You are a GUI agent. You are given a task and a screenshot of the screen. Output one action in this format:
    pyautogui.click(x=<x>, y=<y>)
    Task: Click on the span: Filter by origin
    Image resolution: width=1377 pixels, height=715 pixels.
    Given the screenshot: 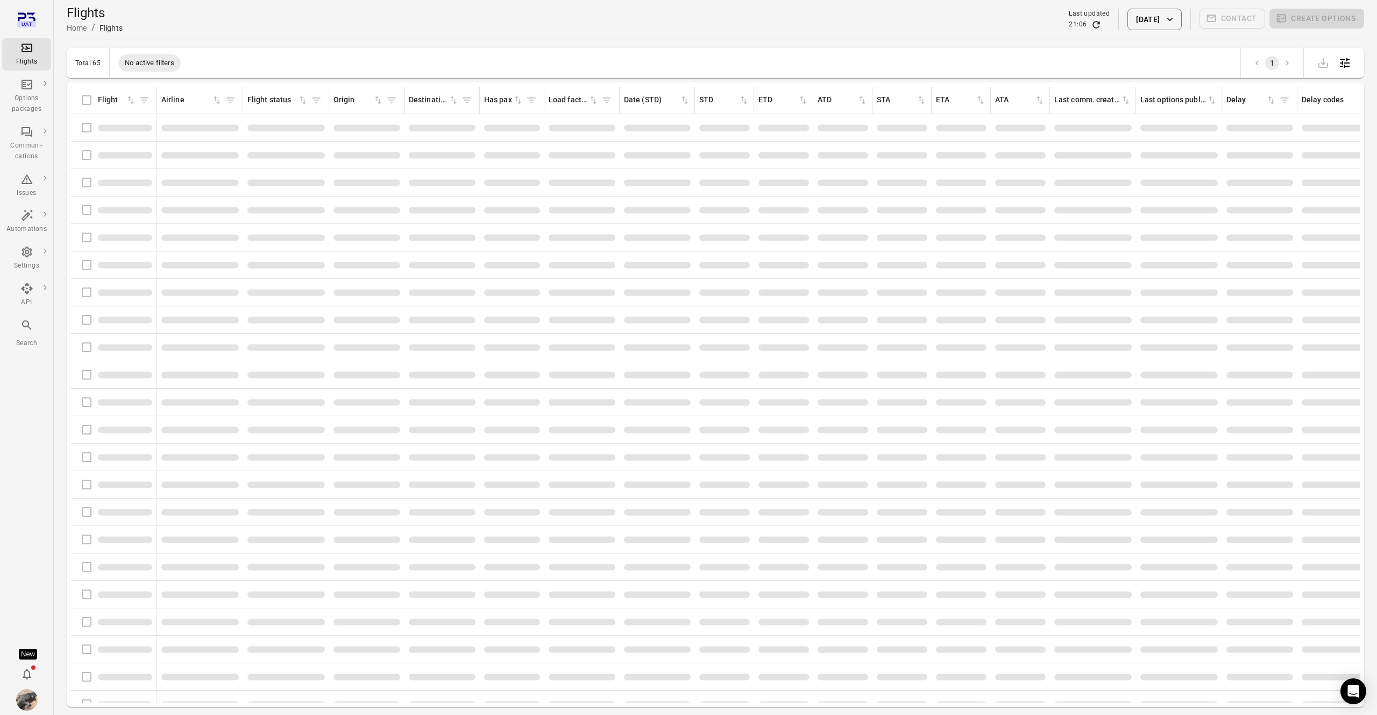 What is the action you would take?
    pyautogui.click(x=392, y=100)
    